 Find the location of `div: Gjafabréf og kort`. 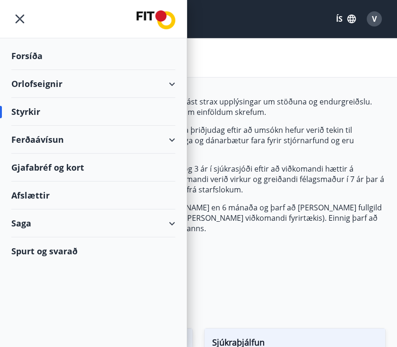

div: Gjafabréf og kort is located at coordinates (93, 167).